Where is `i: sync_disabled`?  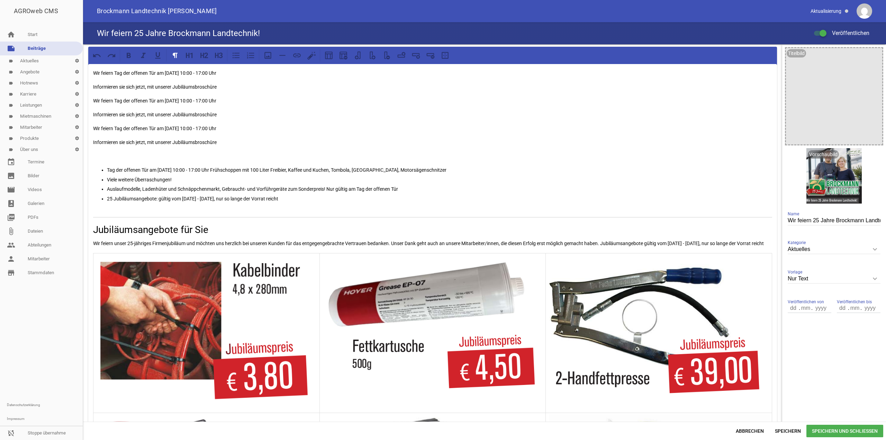 i: sync_disabled is located at coordinates (11, 433).